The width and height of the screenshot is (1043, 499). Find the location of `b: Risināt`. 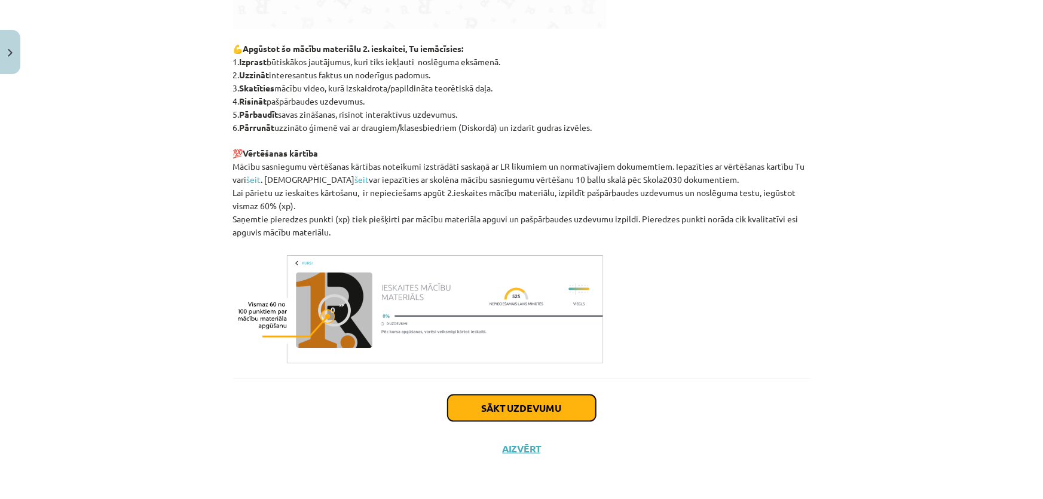

b: Risināt is located at coordinates (253, 101).